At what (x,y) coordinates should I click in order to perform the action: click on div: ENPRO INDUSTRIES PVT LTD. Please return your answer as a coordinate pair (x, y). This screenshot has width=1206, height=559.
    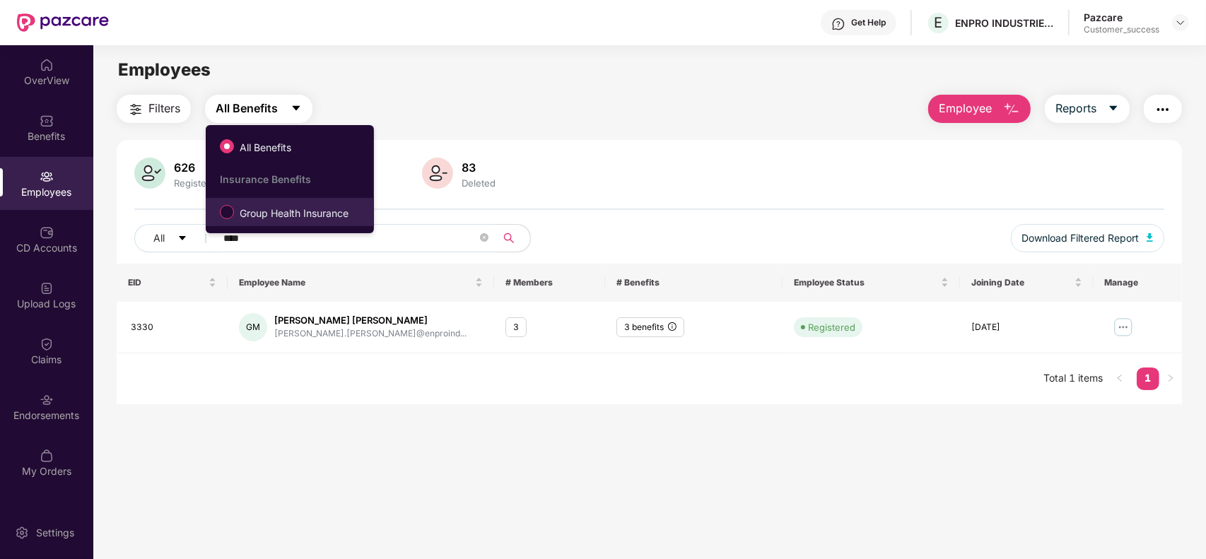
    Looking at the image, I should click on (1005, 23).